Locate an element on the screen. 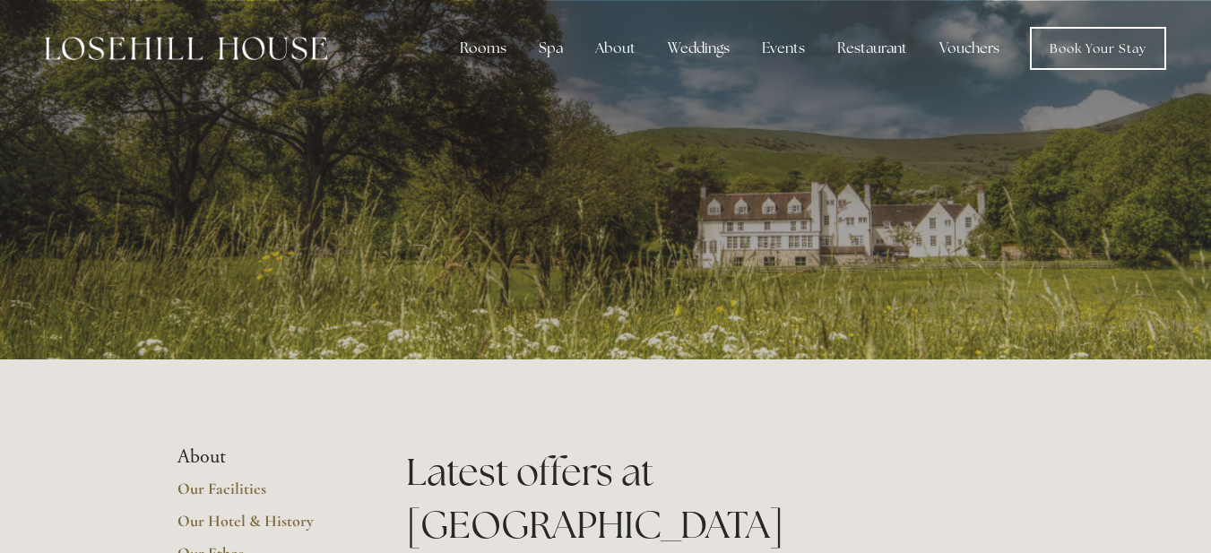  a: Book Your Stay is located at coordinates (1098, 48).